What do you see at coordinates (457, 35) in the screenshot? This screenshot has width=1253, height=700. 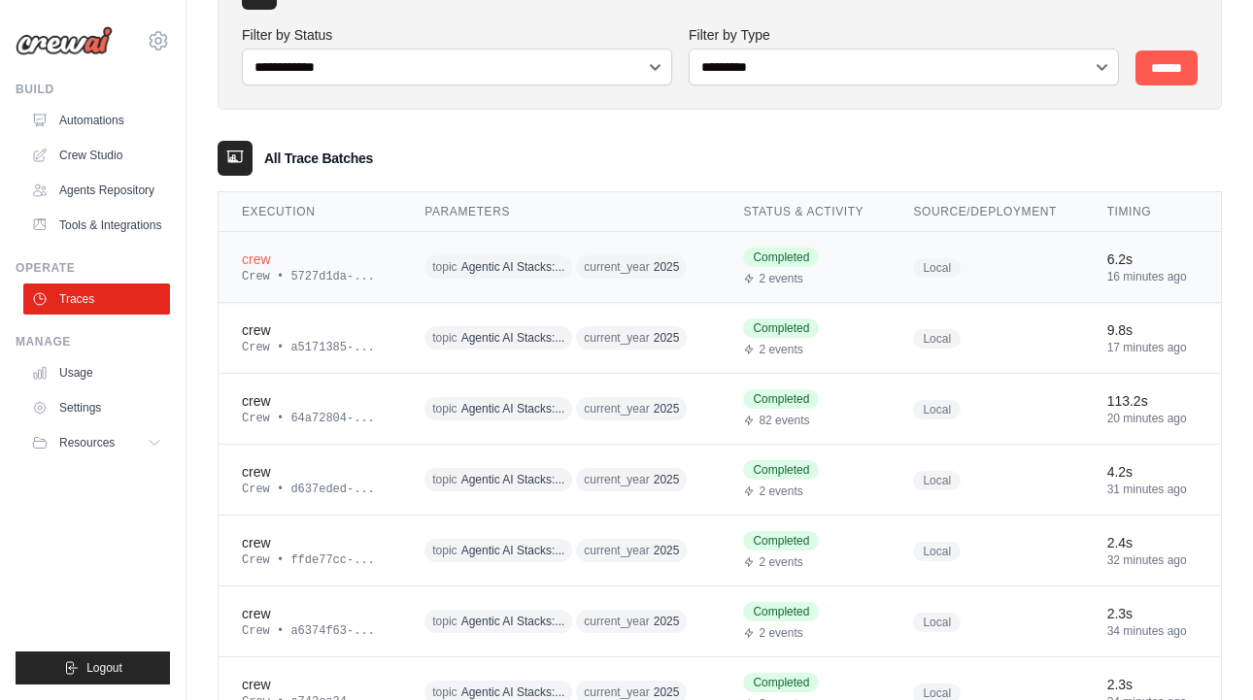 I see `label: Filter by Status` at bounding box center [457, 35].